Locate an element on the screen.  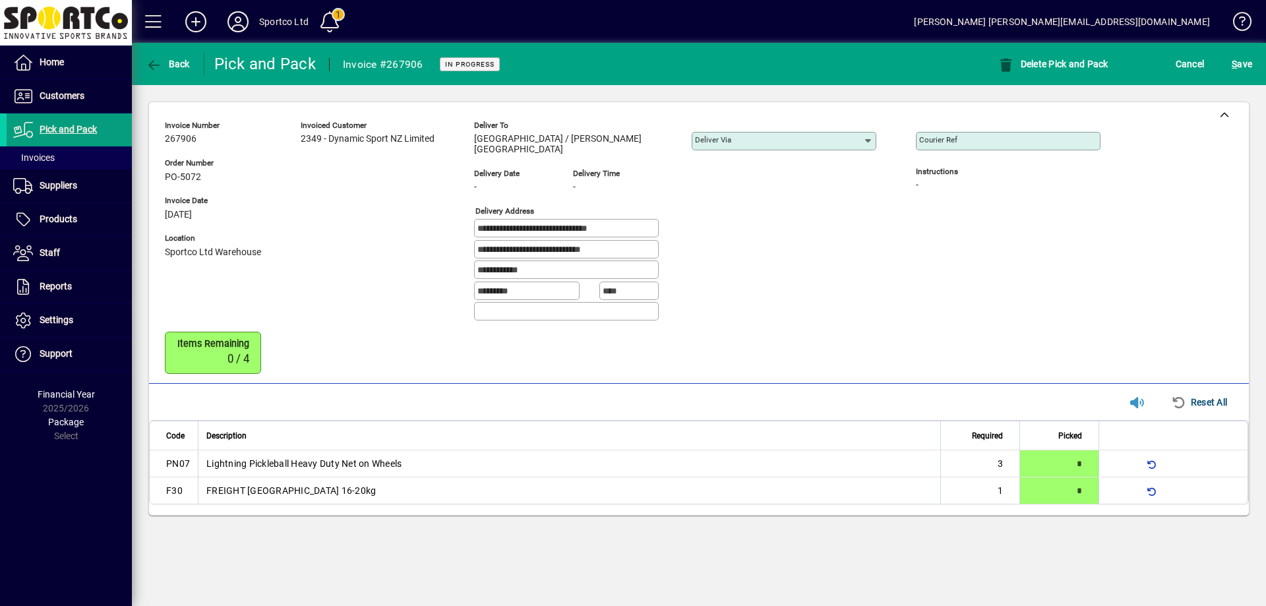
span: Settings is located at coordinates (56, 320).